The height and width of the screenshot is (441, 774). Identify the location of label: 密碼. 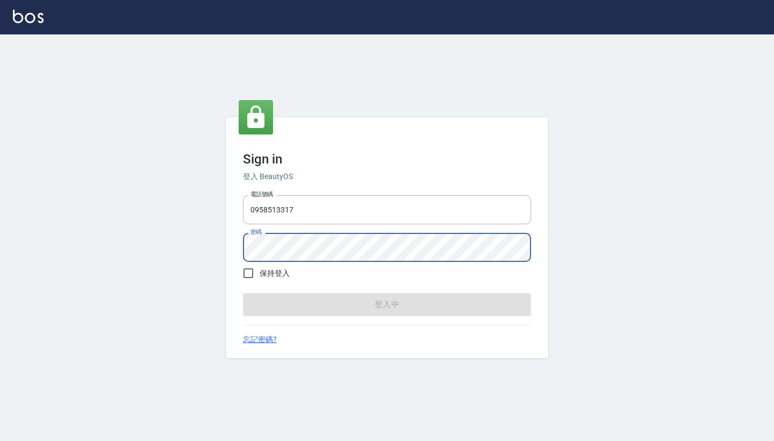
(256, 232).